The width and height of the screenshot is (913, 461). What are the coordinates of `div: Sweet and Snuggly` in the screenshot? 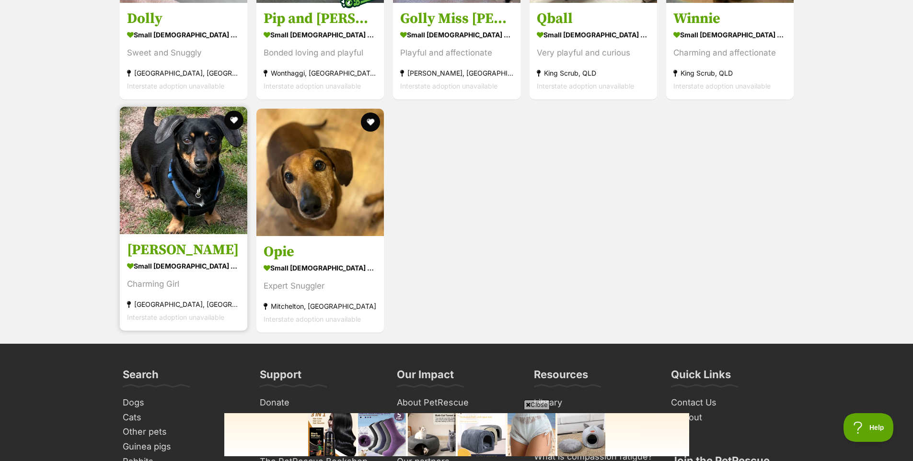 It's located at (183, 53).